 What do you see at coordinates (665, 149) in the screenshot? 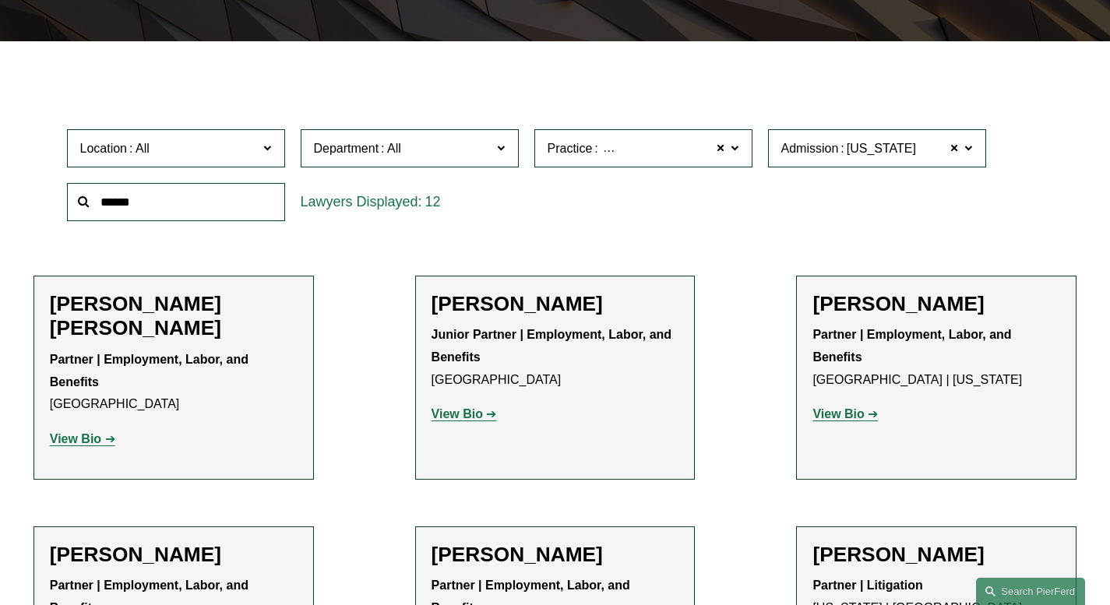
I see `span: Employment and Labor` at bounding box center [665, 149].